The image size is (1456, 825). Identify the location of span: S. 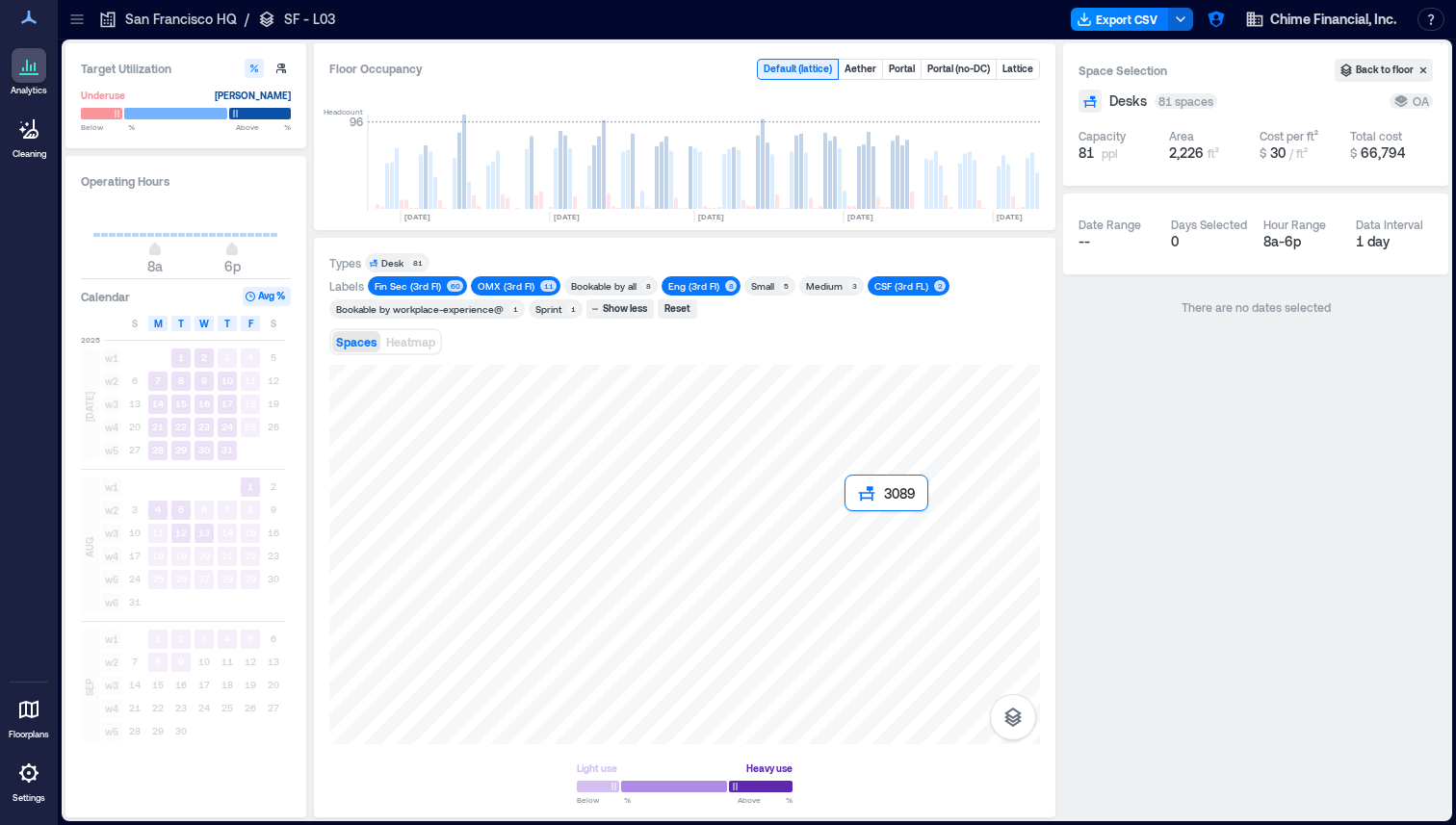
(135, 324).